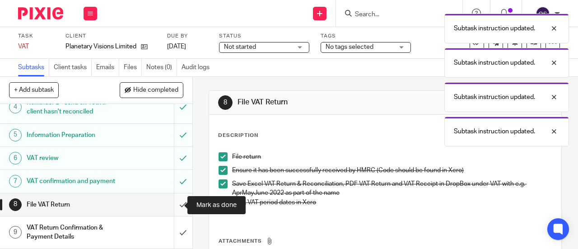  Describe the element at coordinates (133, 67) in the screenshot. I see `a: Files` at that location.